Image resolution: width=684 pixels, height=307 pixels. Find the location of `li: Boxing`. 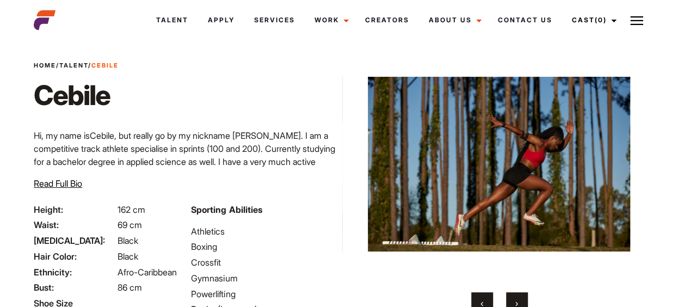

li: Boxing is located at coordinates (263, 247).